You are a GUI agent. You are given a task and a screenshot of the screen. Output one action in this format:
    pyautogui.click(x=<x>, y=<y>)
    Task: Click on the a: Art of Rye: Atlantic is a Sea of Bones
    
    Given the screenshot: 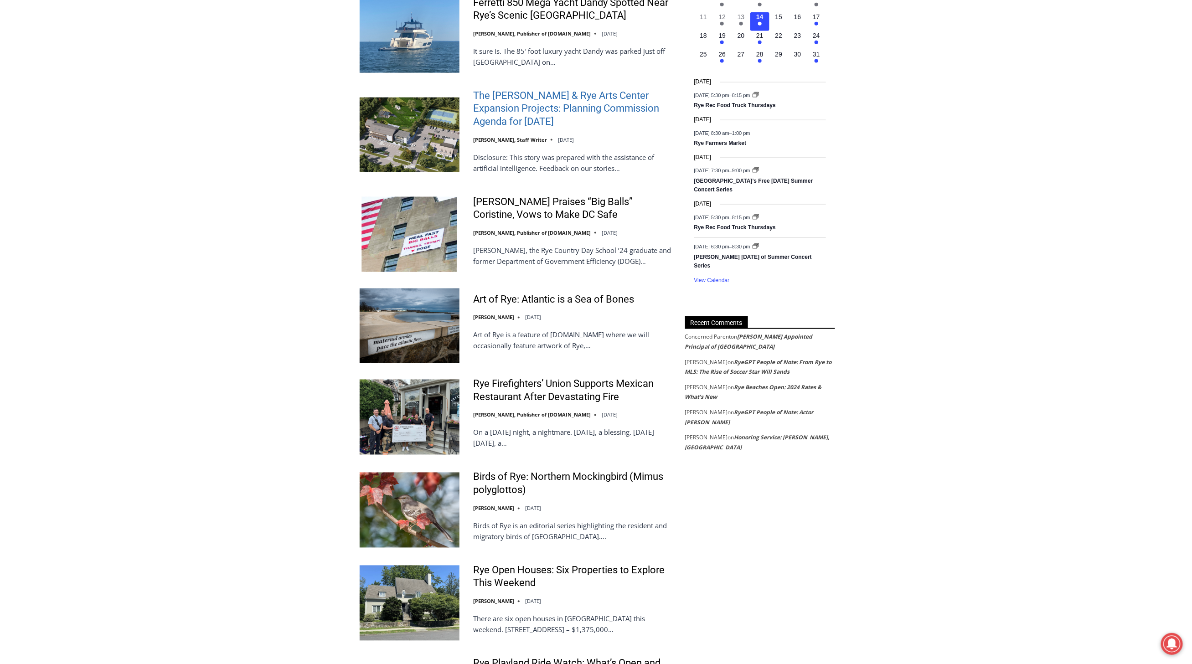 What is the action you would take?
    pyautogui.click(x=554, y=300)
    